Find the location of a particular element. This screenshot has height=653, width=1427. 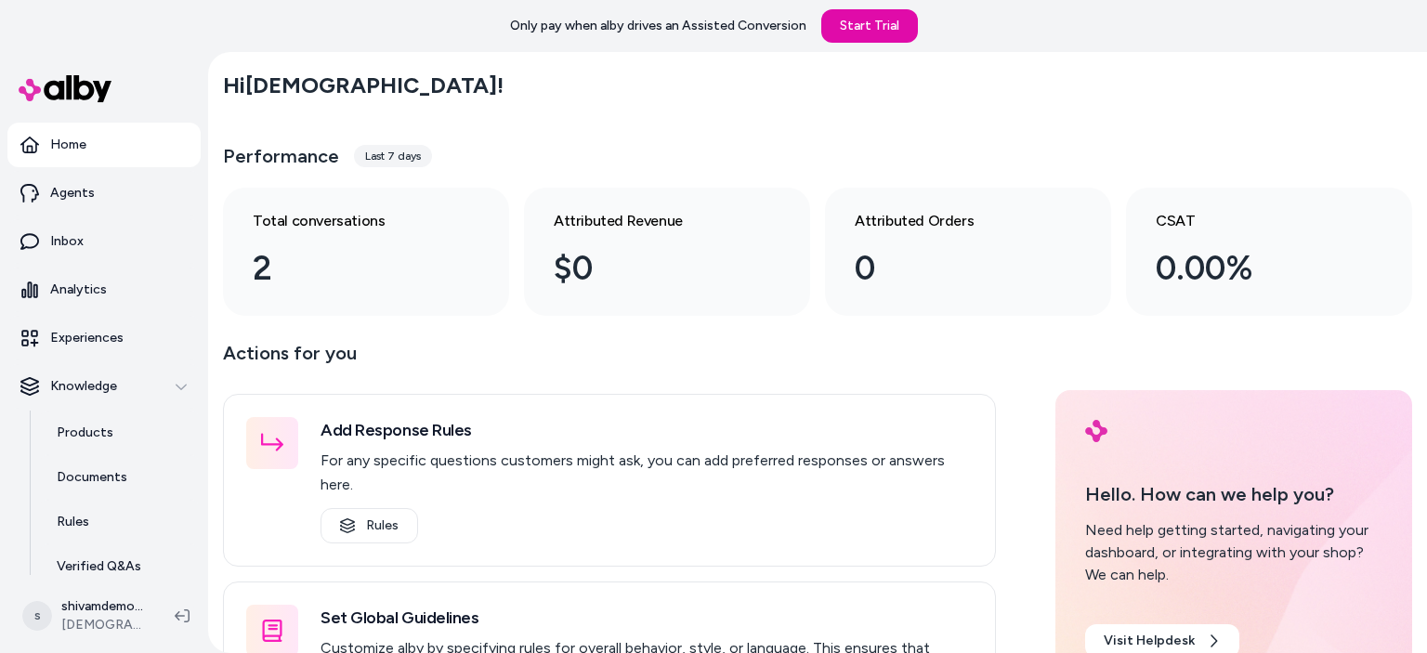

p: Analytics is located at coordinates (78, 290).